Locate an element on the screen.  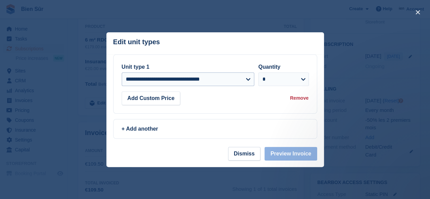
p: Edit unit types is located at coordinates (136, 42).